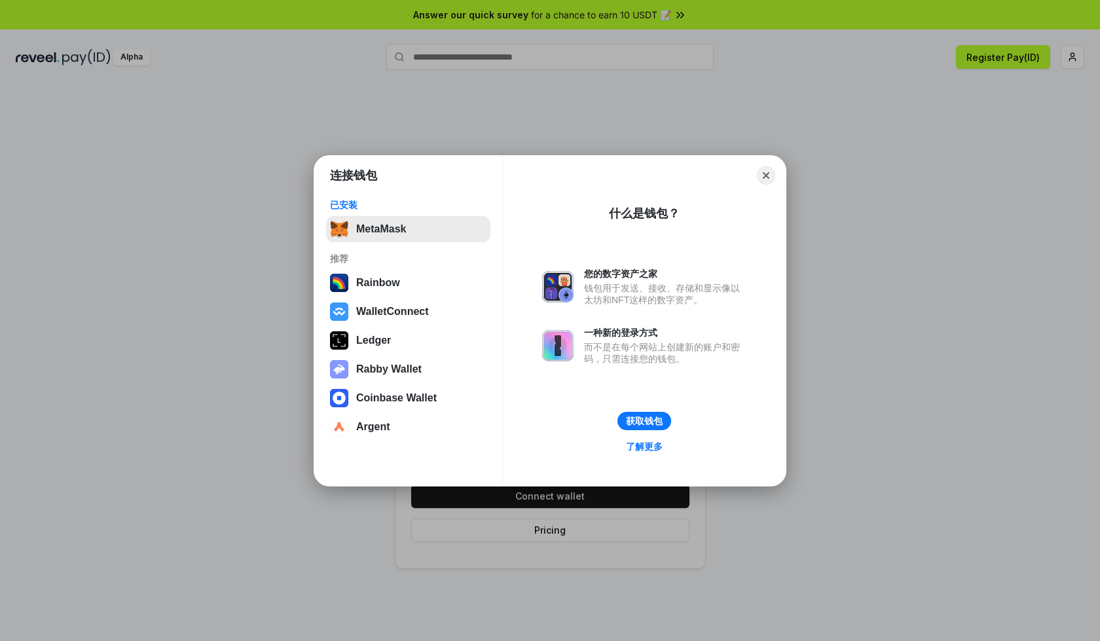 The height and width of the screenshot is (641, 1100). Describe the element at coordinates (644, 213) in the screenshot. I see `div: 什么是钱包？` at that location.